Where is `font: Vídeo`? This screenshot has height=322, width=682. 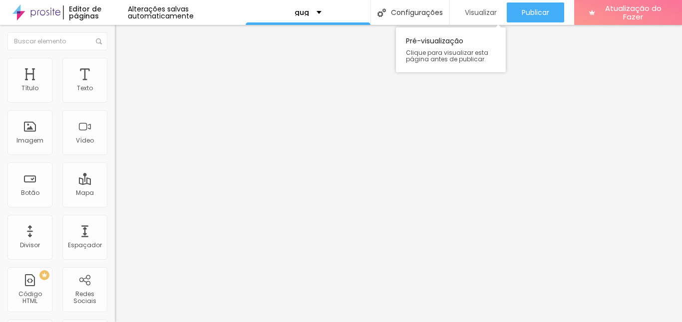
font: Vídeo is located at coordinates (85, 140).